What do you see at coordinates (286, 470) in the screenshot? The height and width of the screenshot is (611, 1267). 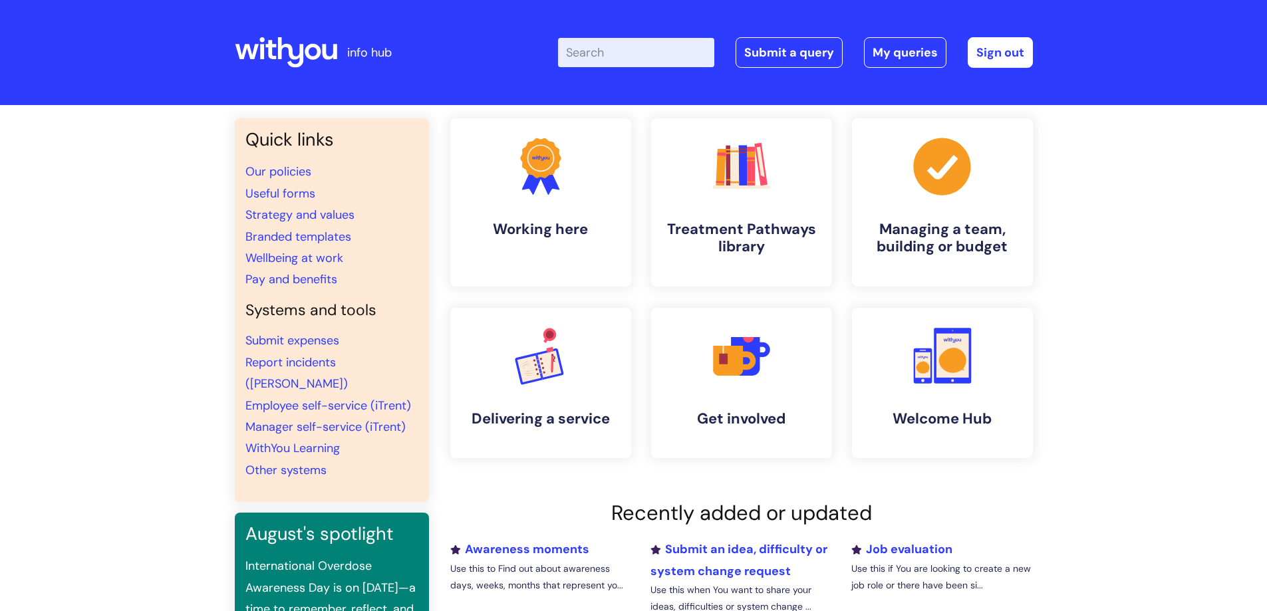 I see `a: Other systems` at bounding box center [286, 470].